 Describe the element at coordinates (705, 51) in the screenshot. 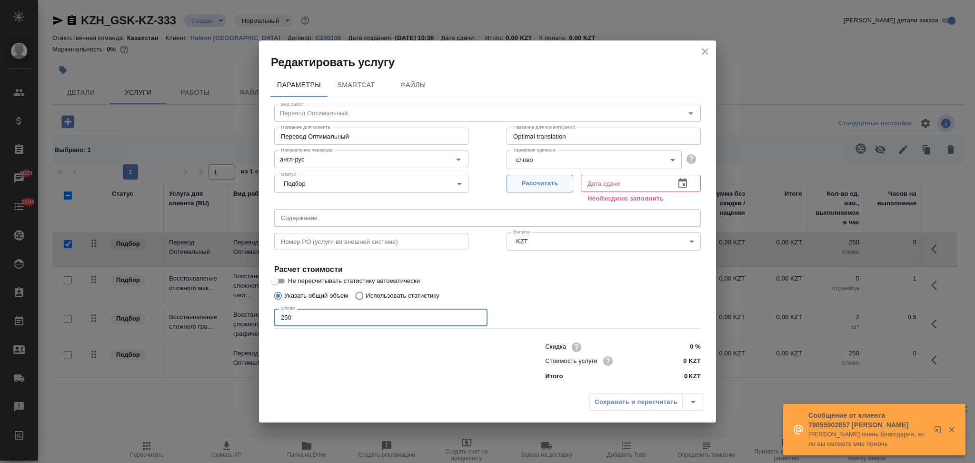

I see `button: close` at that location.